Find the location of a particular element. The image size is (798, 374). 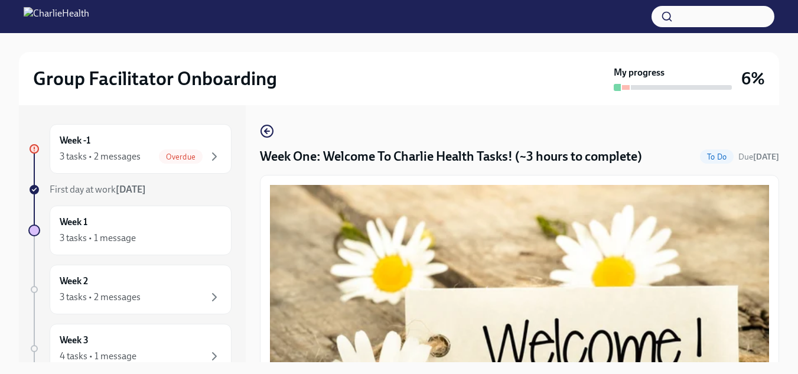

a: Week 23 tasks • 2 messages is located at coordinates (130, 289).